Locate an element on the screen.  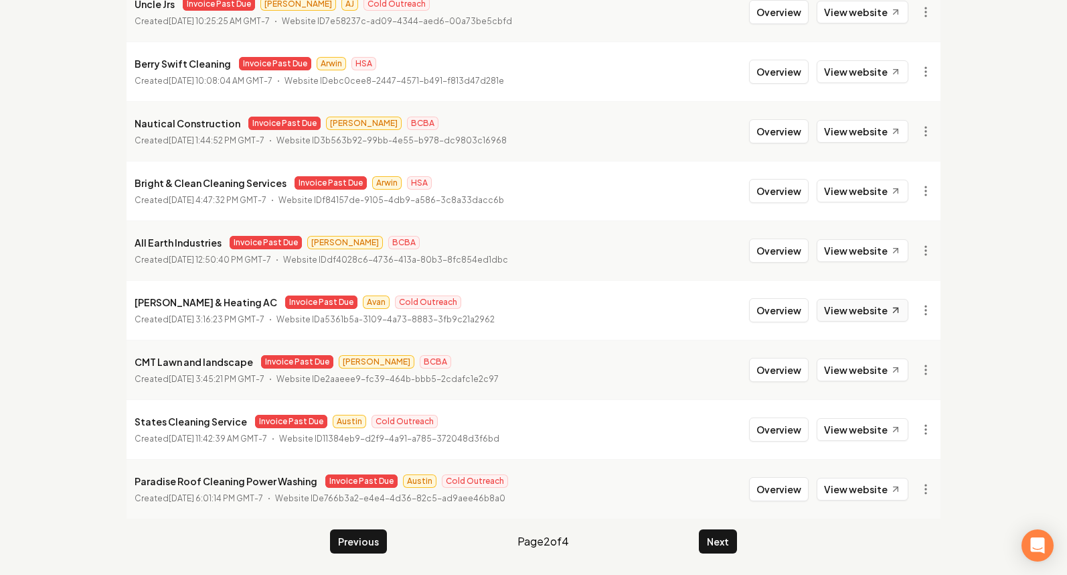
p: Bright & Clean Cleaning Services is located at coordinates (210, 183).